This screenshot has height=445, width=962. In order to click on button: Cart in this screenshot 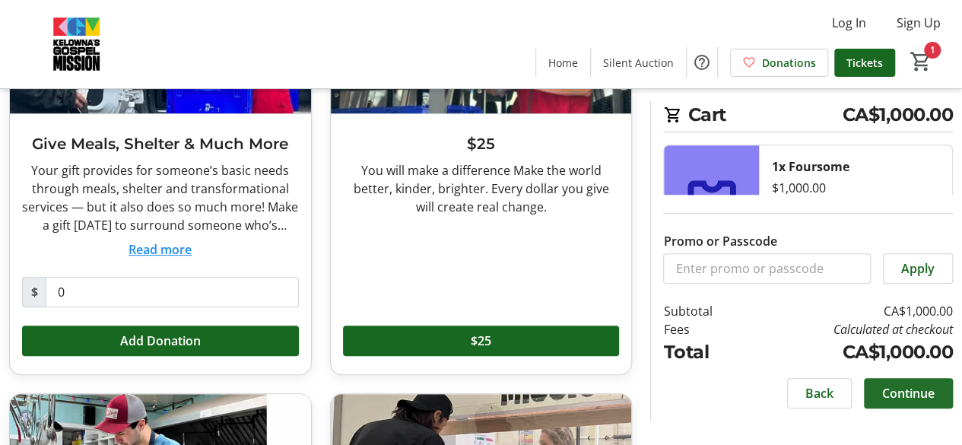, I will do `click(921, 62)`.